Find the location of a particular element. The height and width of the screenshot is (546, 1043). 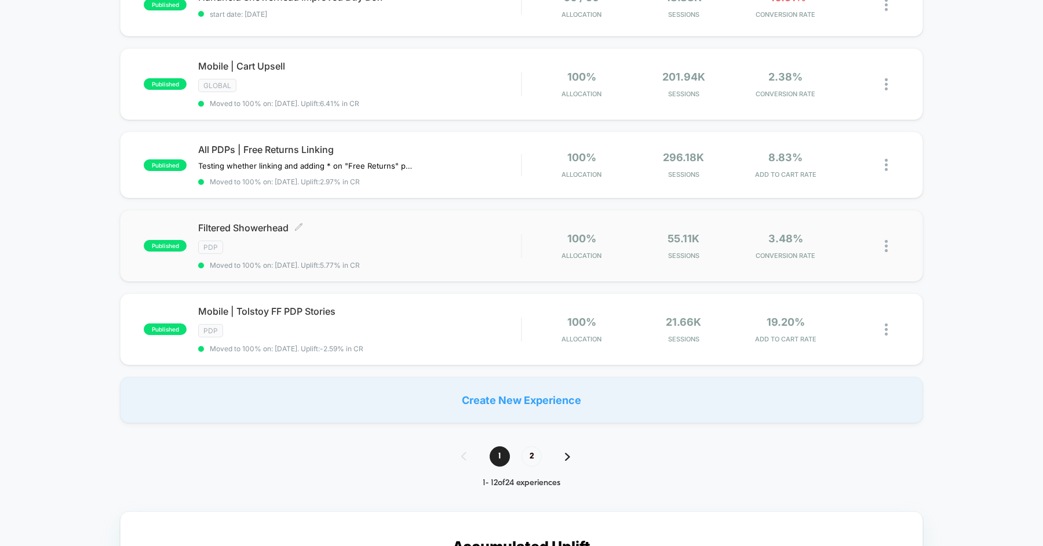

span: 1 is located at coordinates (499, 456).